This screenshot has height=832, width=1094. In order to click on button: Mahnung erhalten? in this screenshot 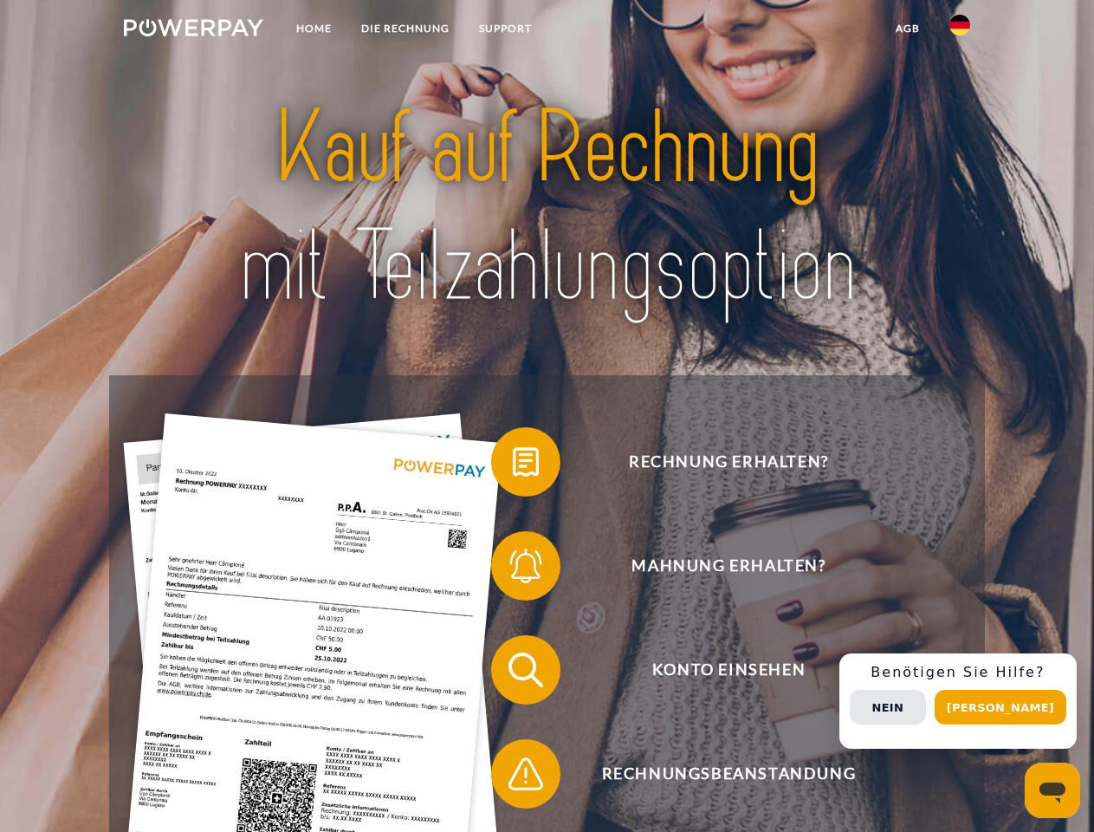, I will do `click(716, 566)`.